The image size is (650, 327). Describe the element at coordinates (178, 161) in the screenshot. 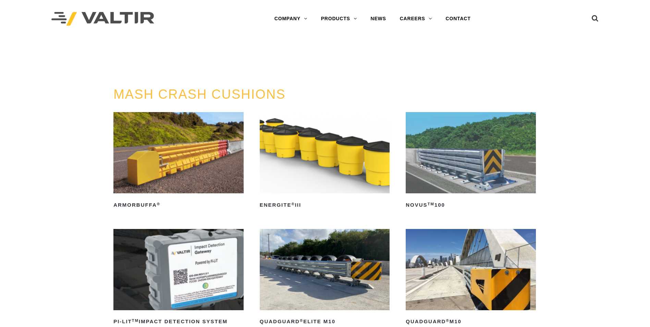

I see `a: ArmorBuffa®` at that location.